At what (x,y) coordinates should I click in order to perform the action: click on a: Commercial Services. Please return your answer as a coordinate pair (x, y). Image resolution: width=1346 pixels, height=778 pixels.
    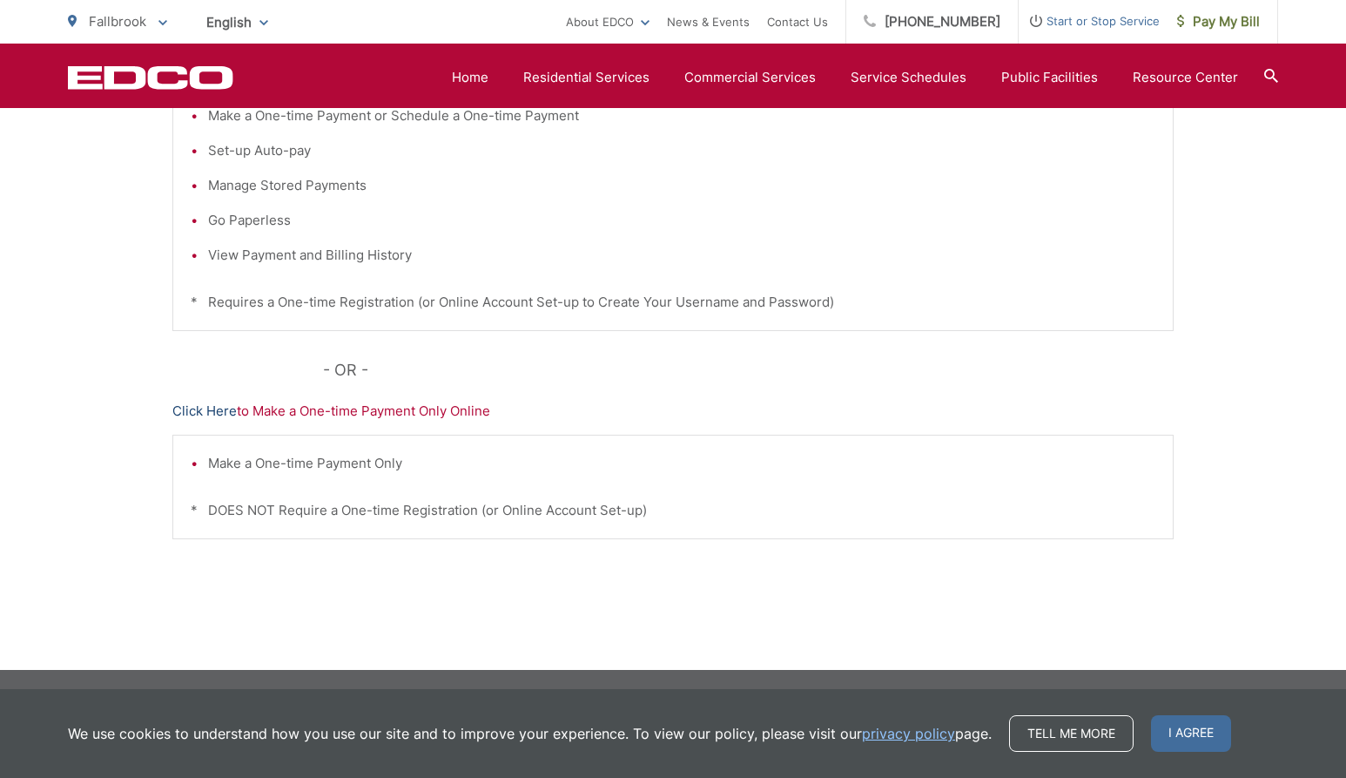
    Looking at the image, I should click on (750, 78).